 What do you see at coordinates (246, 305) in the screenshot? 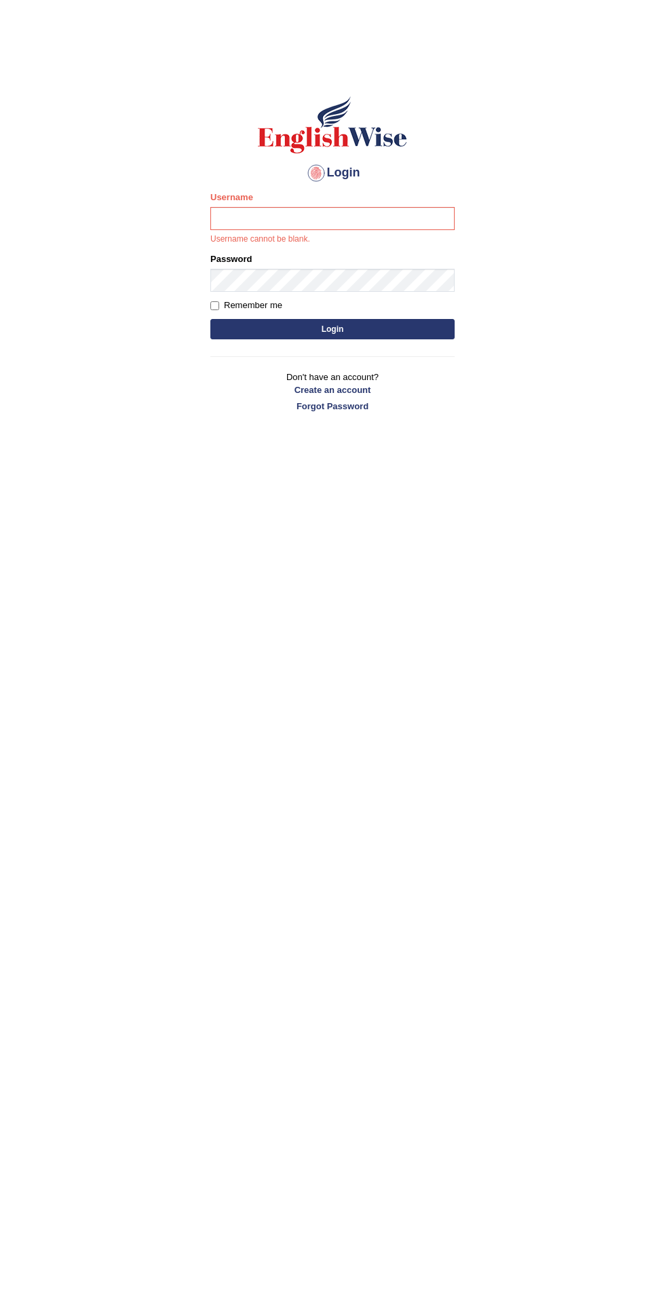
I see `label: Remember me` at bounding box center [246, 305].